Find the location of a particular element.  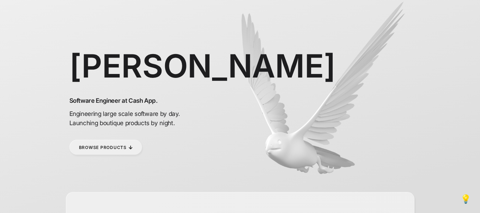

h2: Software Engineer at Cash App. is located at coordinates (140, 100).